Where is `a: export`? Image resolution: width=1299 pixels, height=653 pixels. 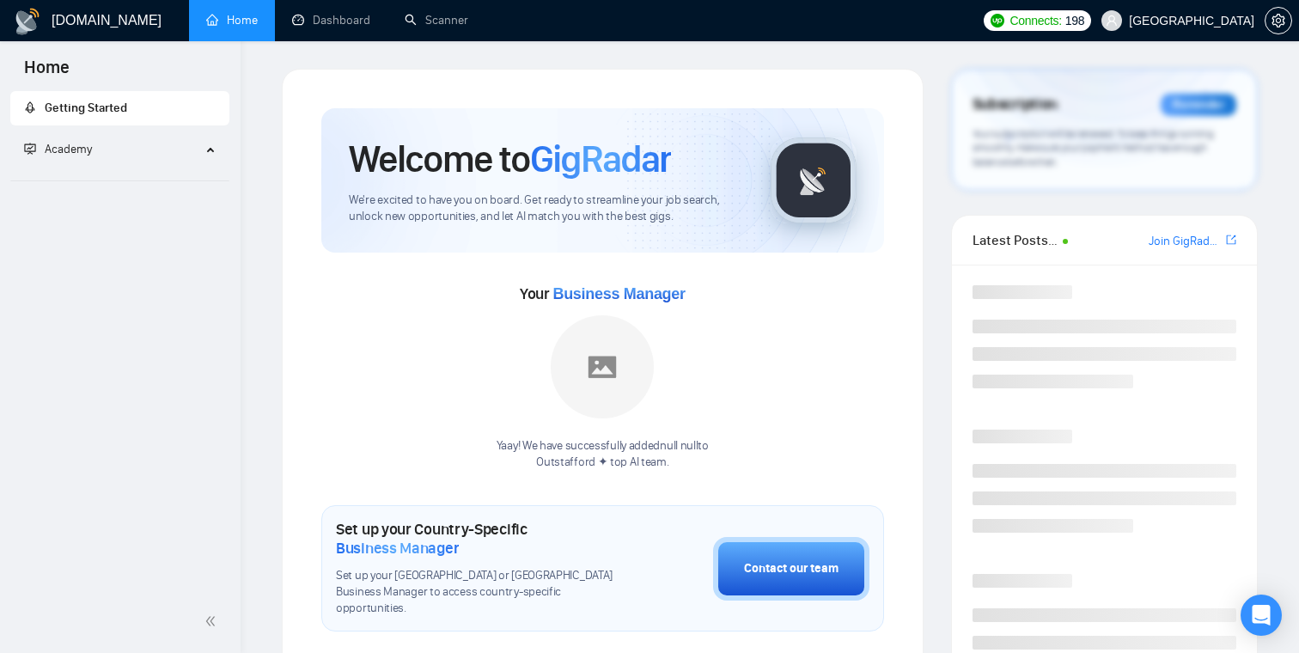 a: export is located at coordinates (1232, 240).